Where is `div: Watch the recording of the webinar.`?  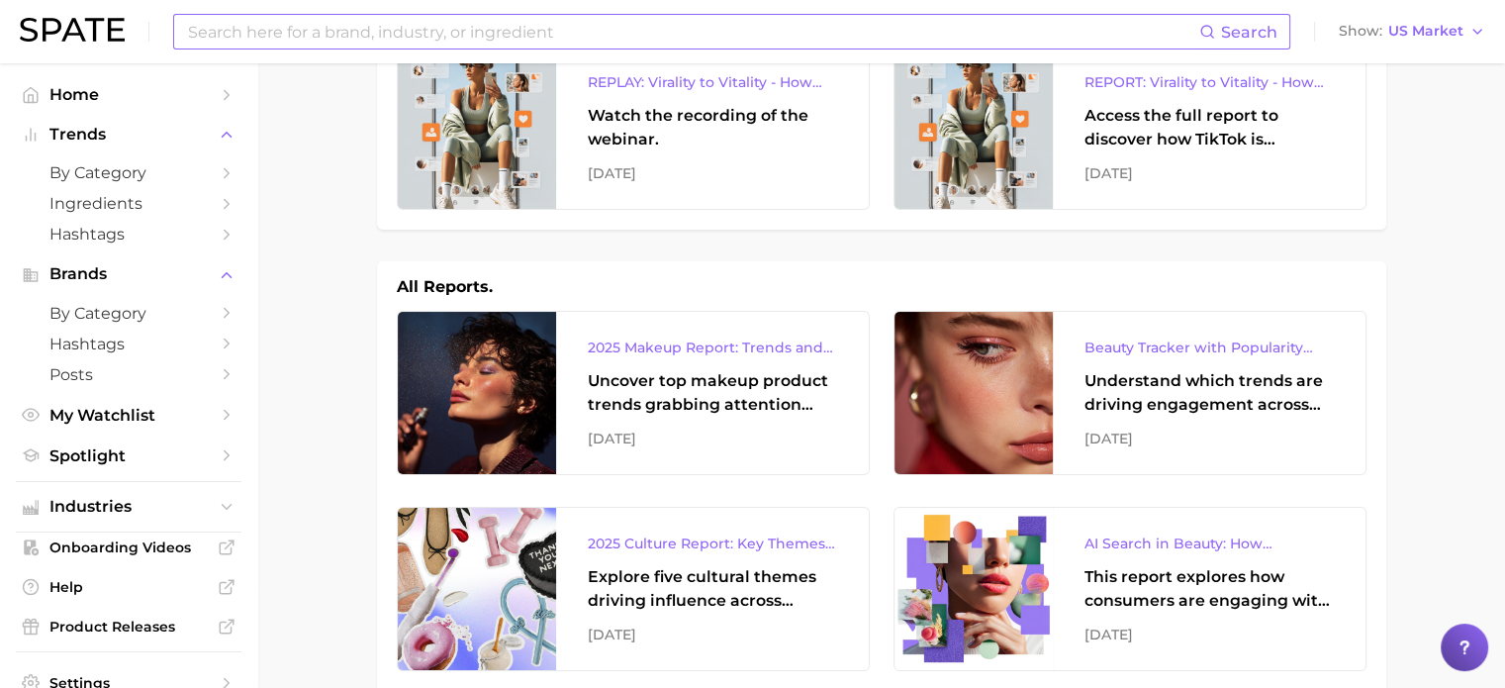 div: Watch the recording of the webinar. is located at coordinates (712, 128).